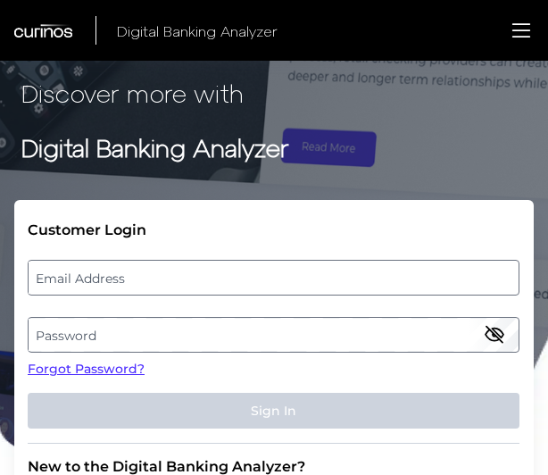  I want to click on div: New to the Digital Banking Analyzer?, so click(273, 466).